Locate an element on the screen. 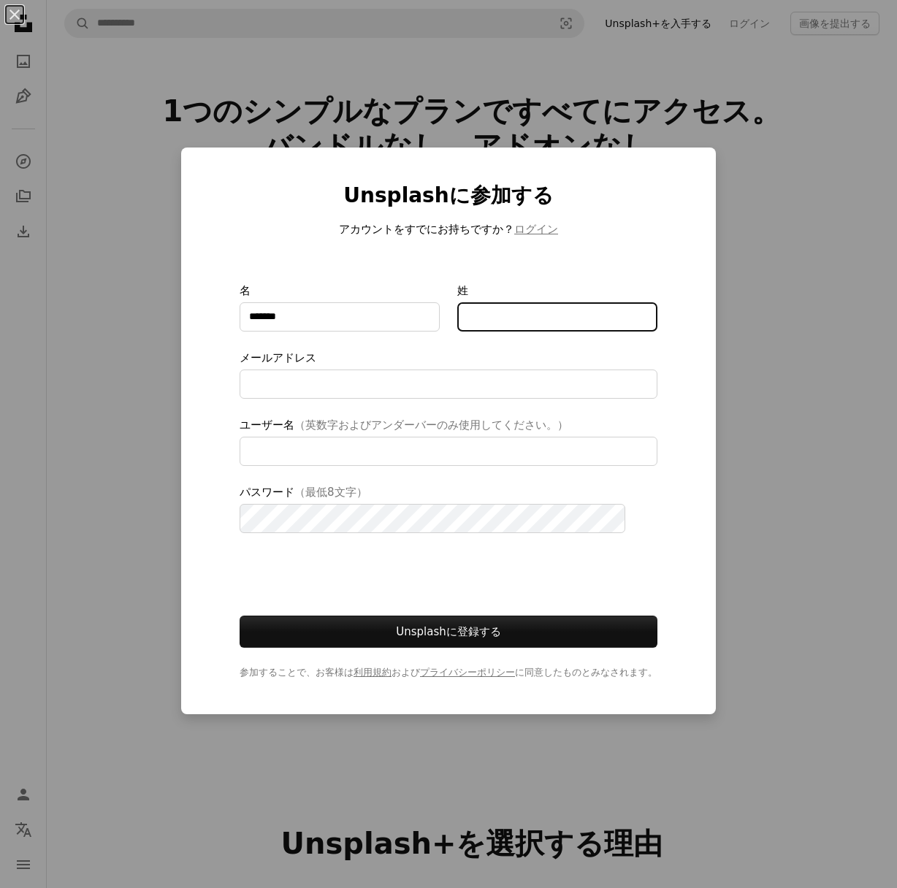 The image size is (897, 888). label: 名 is located at coordinates (340, 307).